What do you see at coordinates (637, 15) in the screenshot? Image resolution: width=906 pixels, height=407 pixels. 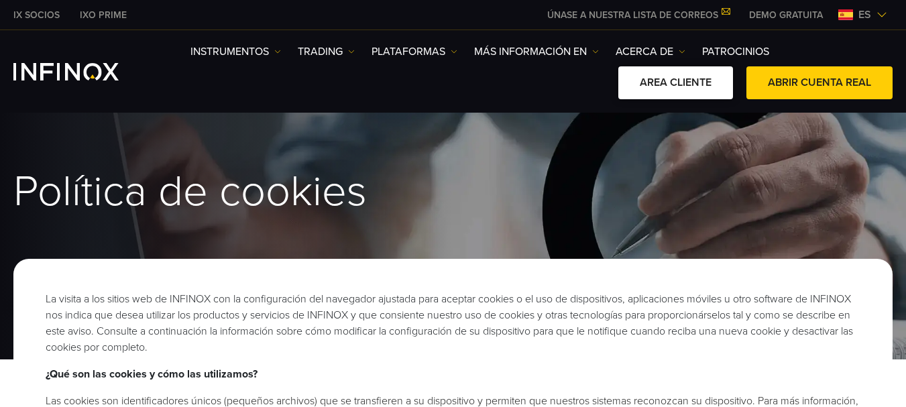 I see `a: ÚNASE A NUESTRA LISTA DE CORREOS` at bounding box center [637, 15].